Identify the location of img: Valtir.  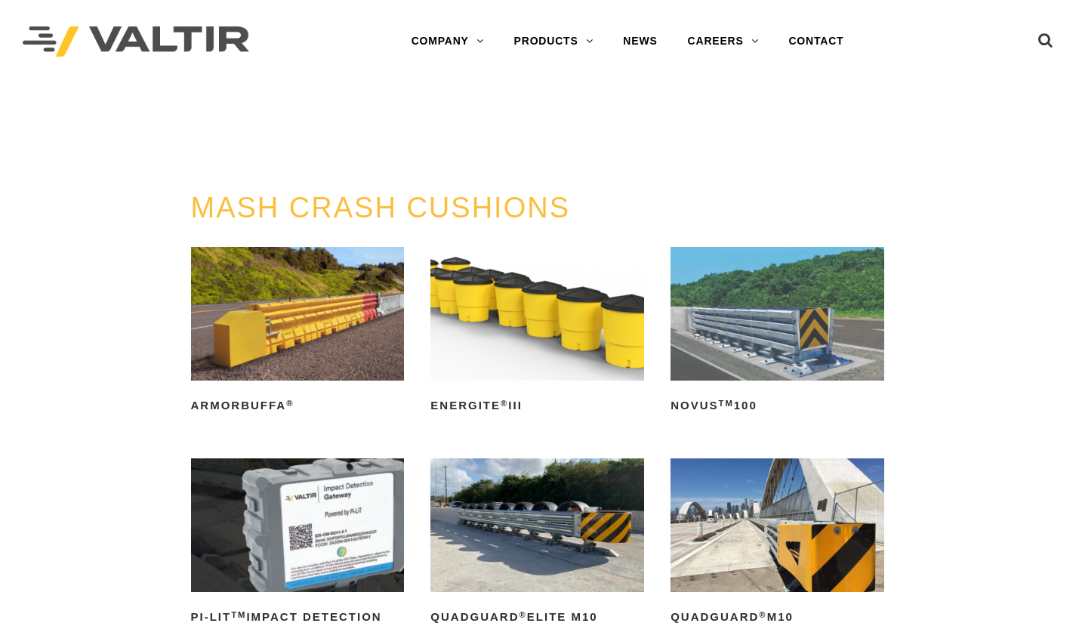
(136, 42).